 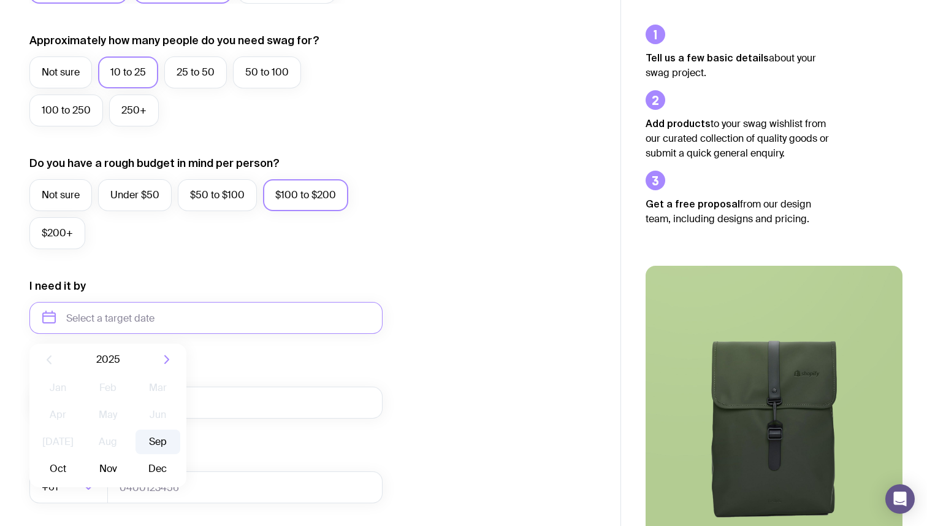 What do you see at coordinates (107, 442) in the screenshot?
I see `button: Aug` at bounding box center [107, 442].